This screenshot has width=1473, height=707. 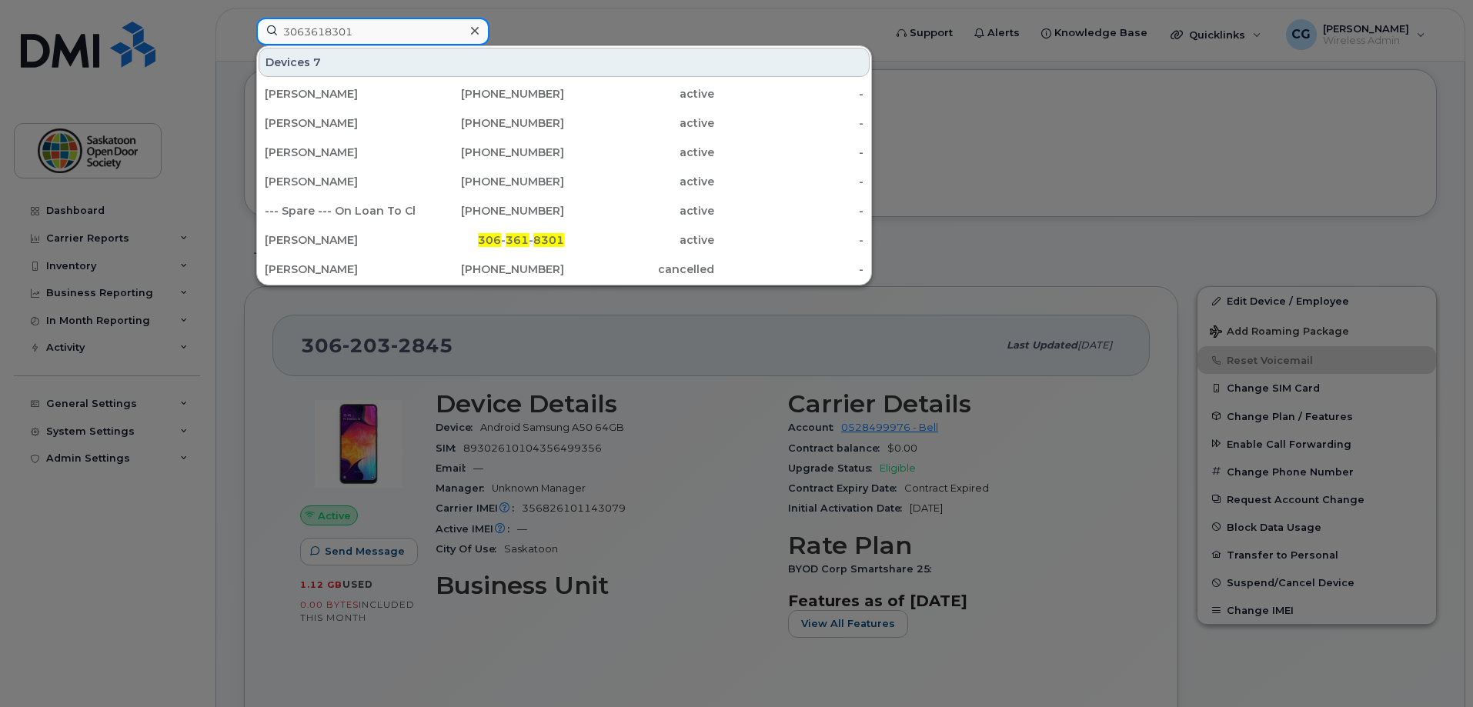 I want to click on span: 306, so click(x=490, y=240).